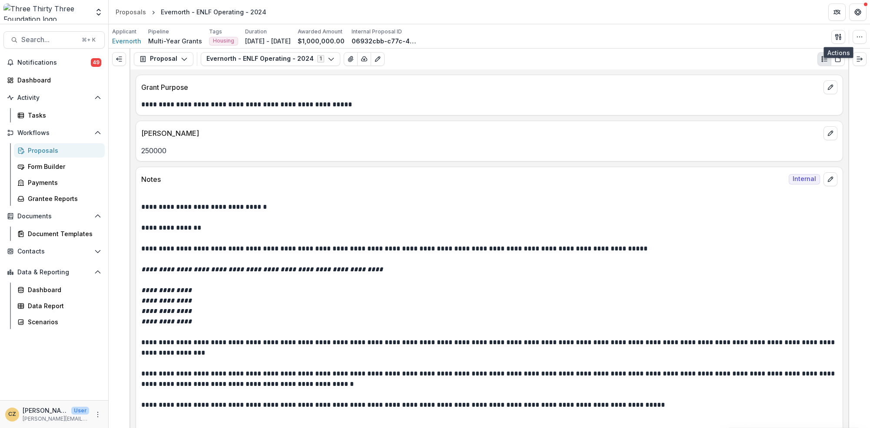  What do you see at coordinates (59, 198) in the screenshot?
I see `a: Grantee Reports` at bounding box center [59, 198].